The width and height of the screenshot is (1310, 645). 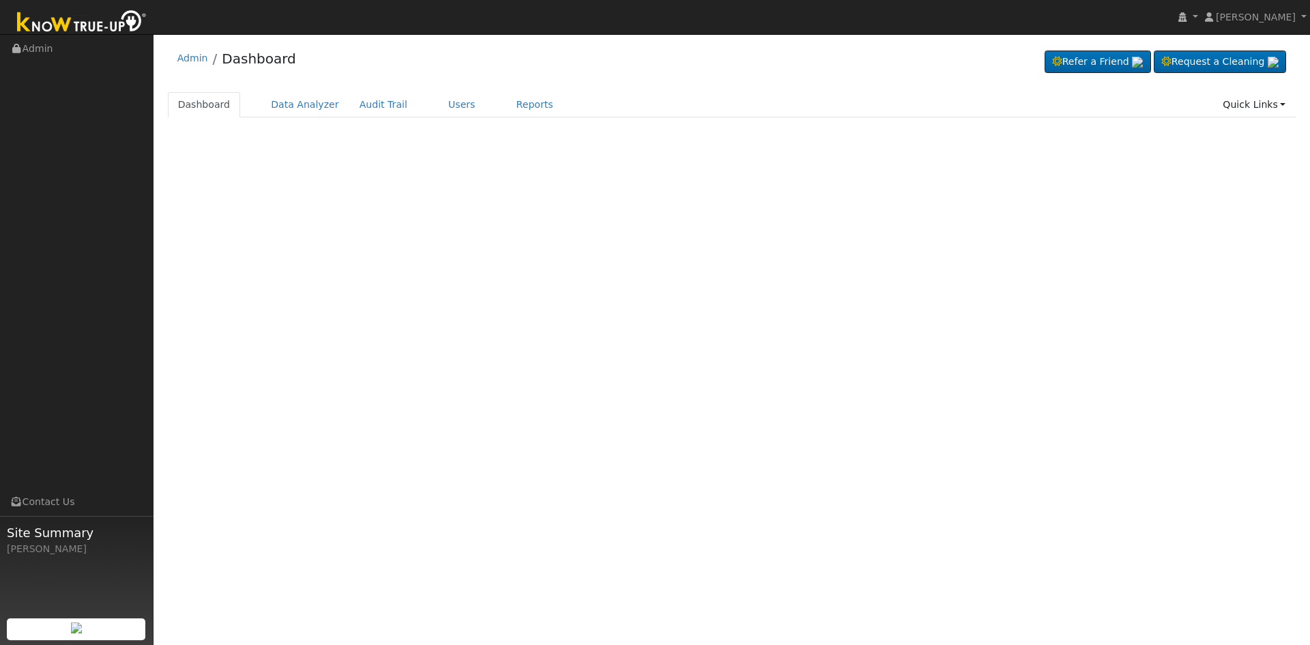 I want to click on a: Request a Cleaning, so click(x=1220, y=62).